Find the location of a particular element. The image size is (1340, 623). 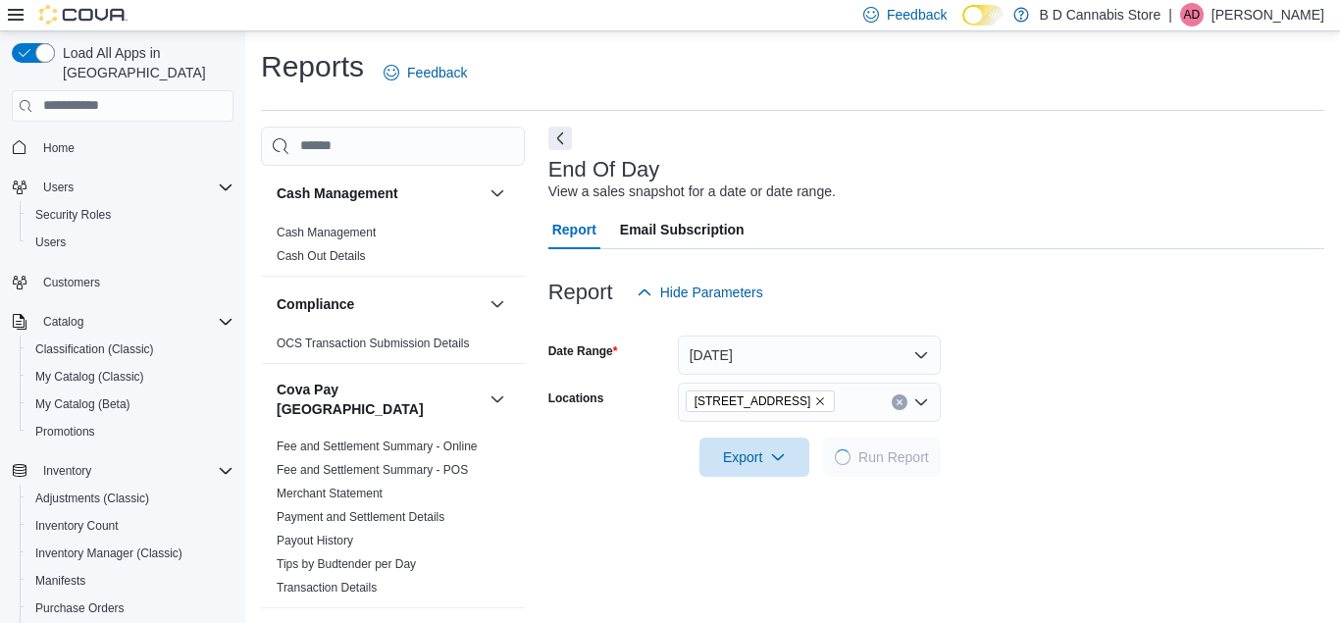

span: Email Subscription is located at coordinates (682, 230).